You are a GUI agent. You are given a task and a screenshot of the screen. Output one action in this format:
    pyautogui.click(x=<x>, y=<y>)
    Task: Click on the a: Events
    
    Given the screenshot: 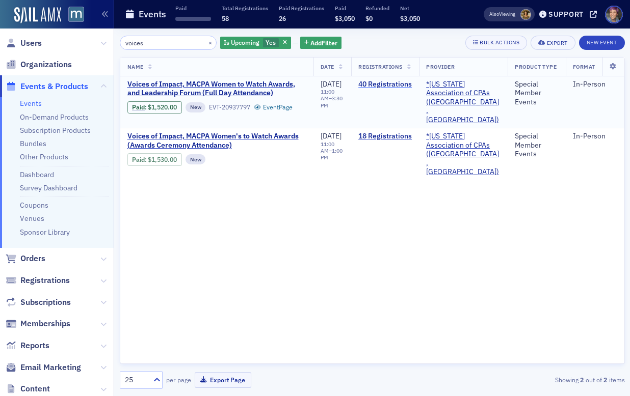 What is the action you would take?
    pyautogui.click(x=31, y=103)
    